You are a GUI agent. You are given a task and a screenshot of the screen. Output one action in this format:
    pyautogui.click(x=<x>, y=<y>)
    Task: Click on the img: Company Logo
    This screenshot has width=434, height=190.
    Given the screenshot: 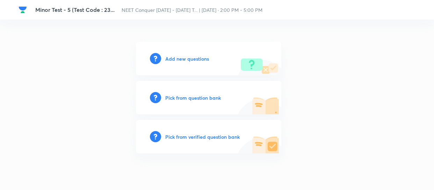 What is the action you would take?
    pyautogui.click(x=23, y=10)
    